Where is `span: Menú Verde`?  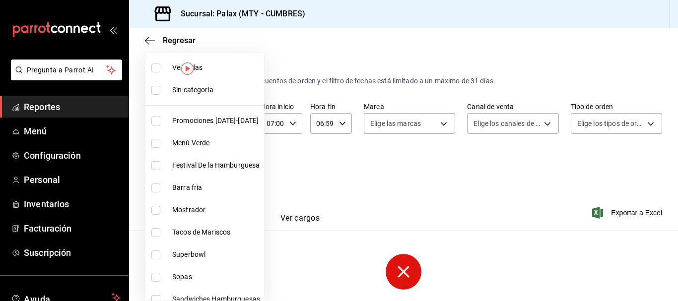
span: Menú Verde is located at coordinates (216, 143).